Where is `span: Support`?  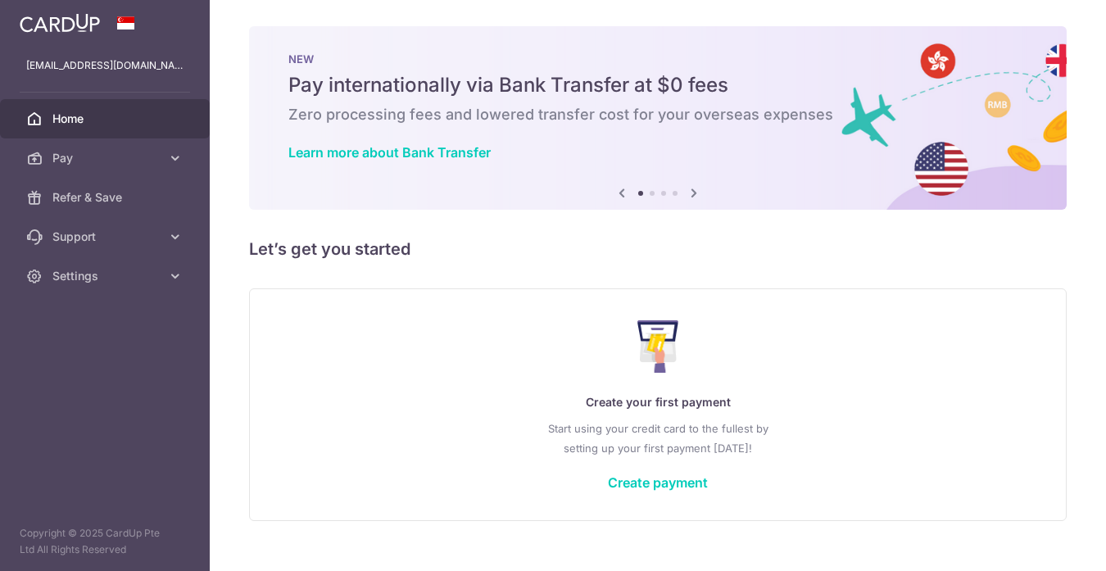
span: Support is located at coordinates (106, 237).